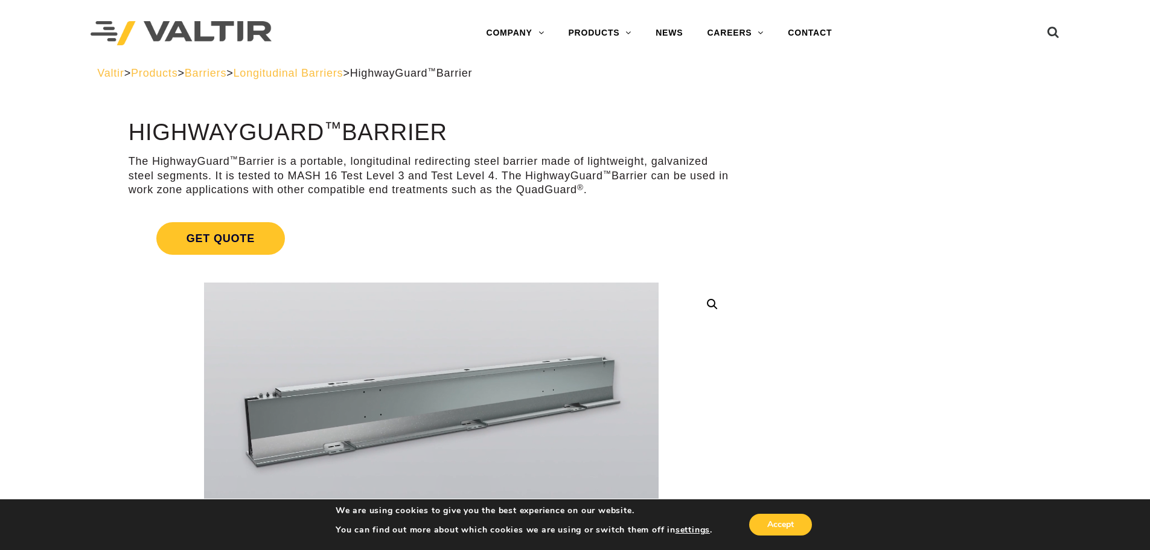 The image size is (1150, 550). I want to click on a: CONTACT, so click(810, 33).